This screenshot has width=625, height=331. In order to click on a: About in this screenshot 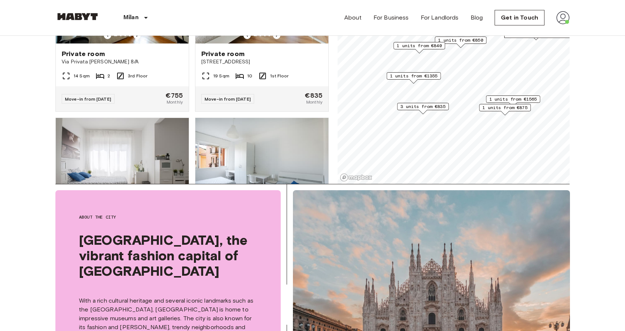, I will do `click(353, 18)`.